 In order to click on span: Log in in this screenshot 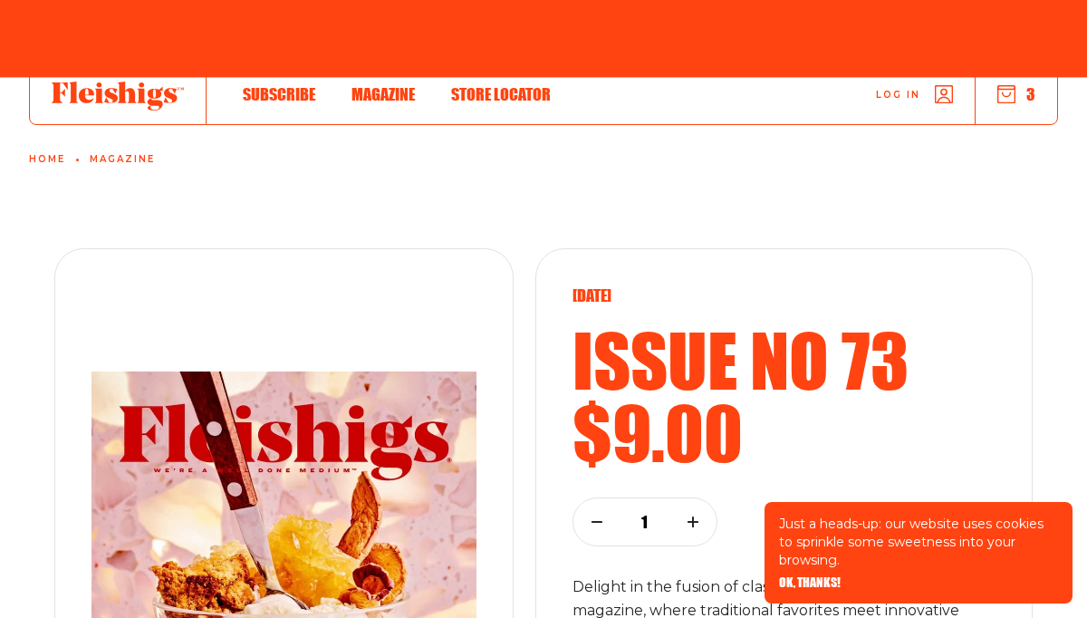, I will do `click(897, 94)`.